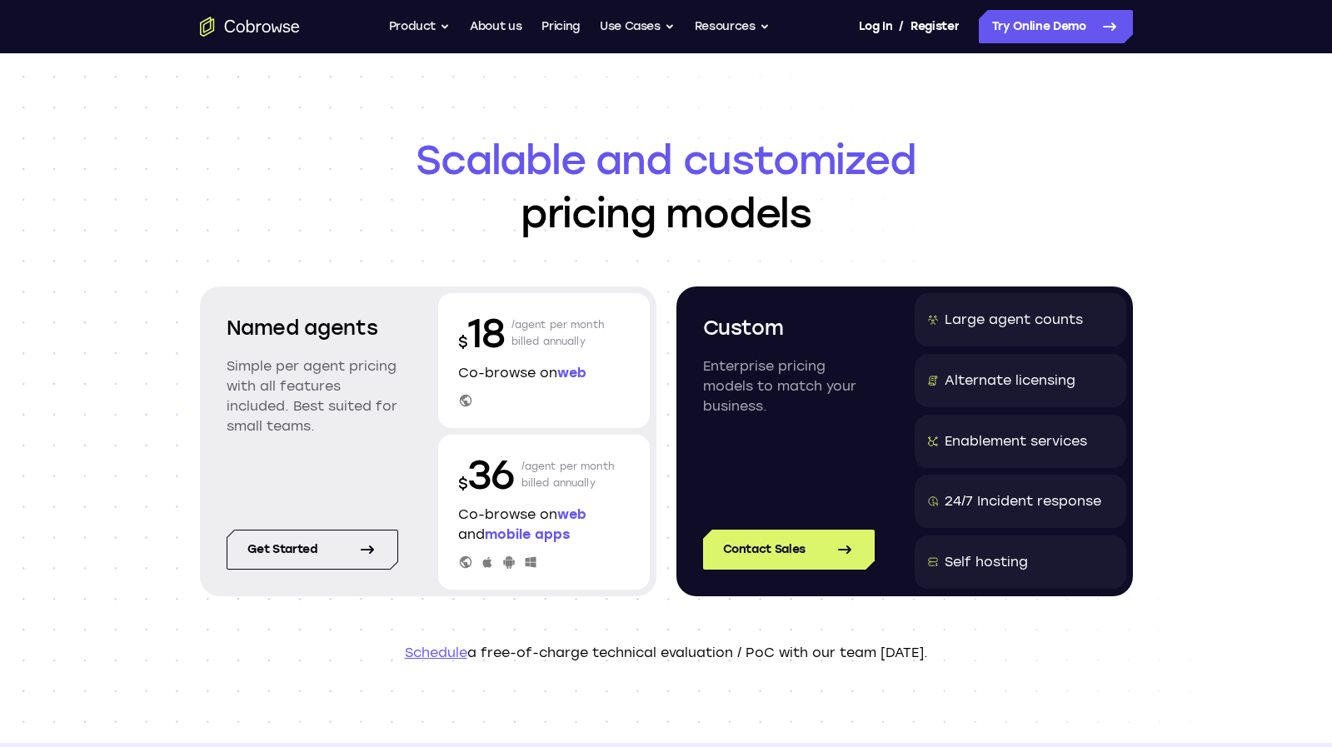  Describe the element at coordinates (312, 328) in the screenshot. I see `h2: Named agents` at that location.